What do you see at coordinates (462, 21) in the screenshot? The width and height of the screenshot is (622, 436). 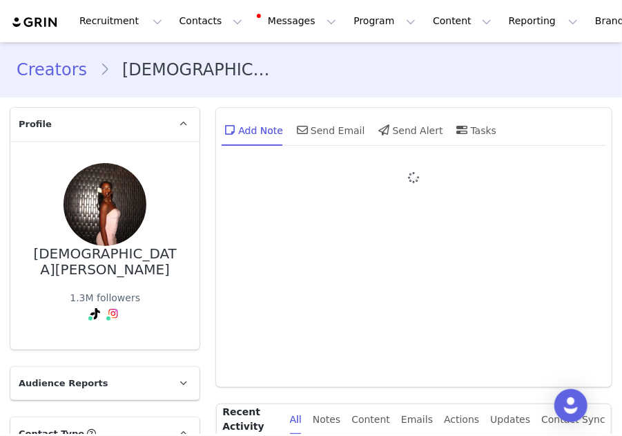 I see `button: Content` at bounding box center [462, 21].